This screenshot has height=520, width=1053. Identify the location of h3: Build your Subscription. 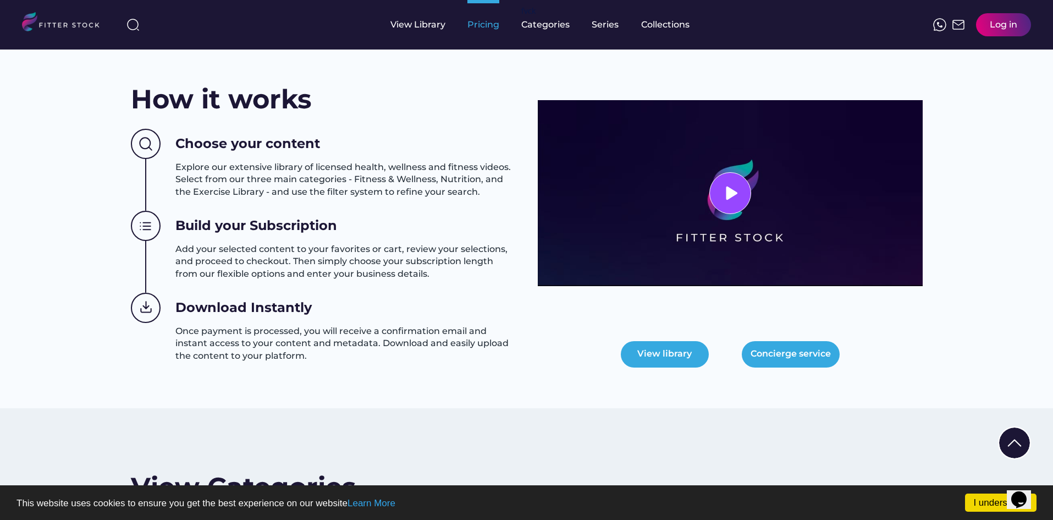
(256, 225).